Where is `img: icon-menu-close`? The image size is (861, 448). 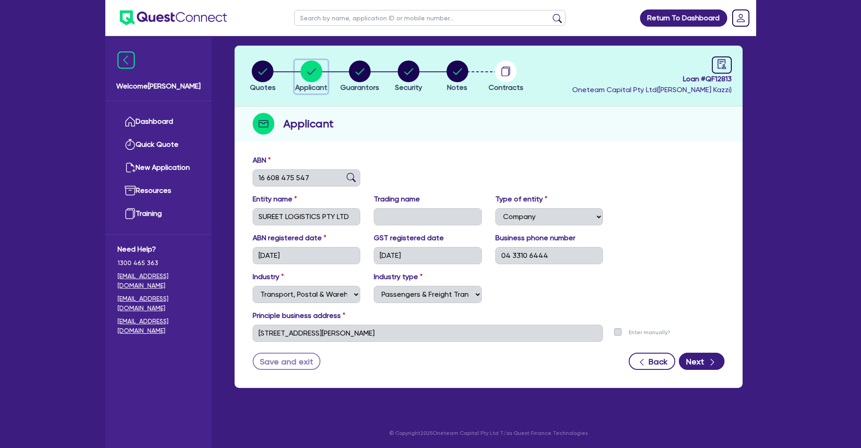
img: icon-menu-close is located at coordinates (126, 60).